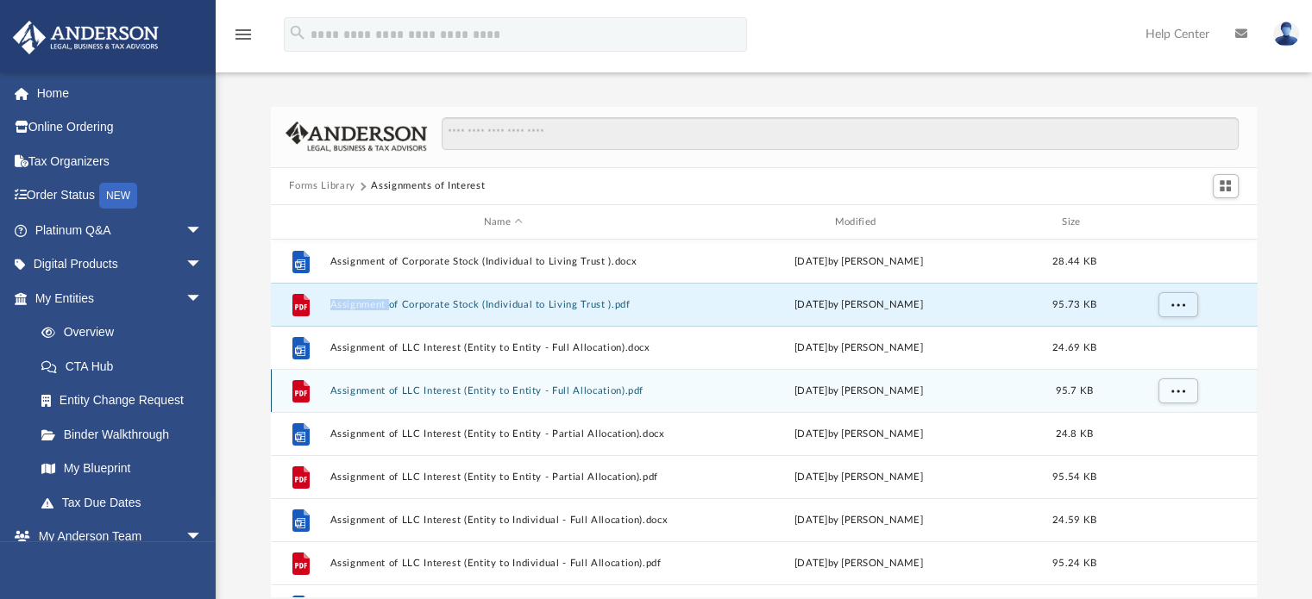  Describe the element at coordinates (503, 477) in the screenshot. I see `button: Assignment of LLC Interest (Entity to Entity - Partial Allocation).pdf` at that location.